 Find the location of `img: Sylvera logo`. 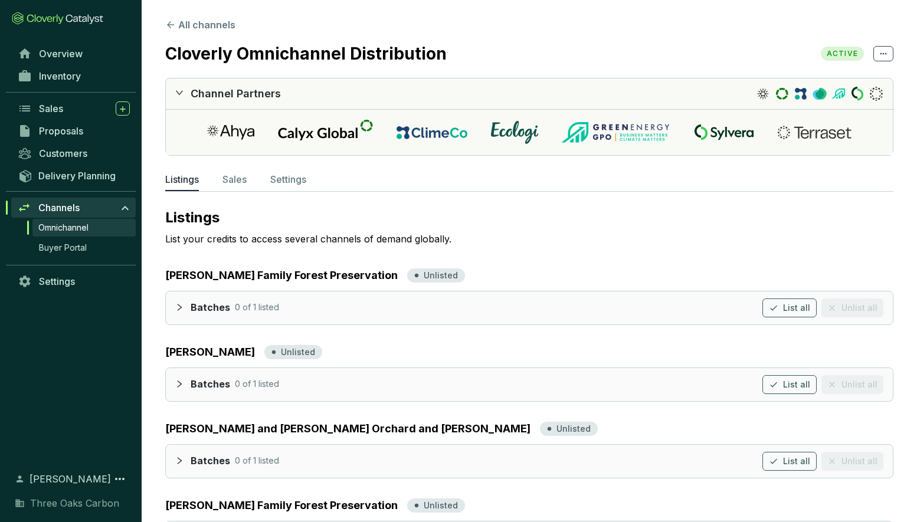

img: Sylvera logo is located at coordinates (724, 132).